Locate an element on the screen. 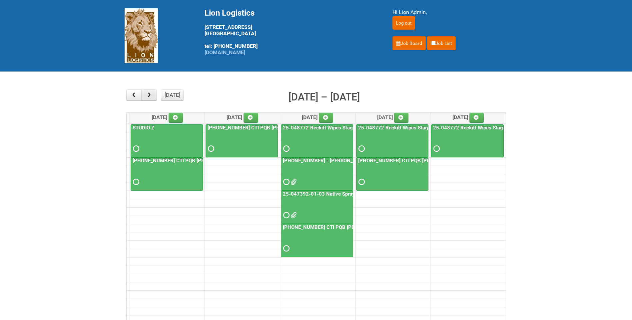 Image resolution: width=632 pixels, height=320 pixels. a: Lion Logistics is located at coordinates (141, 35).